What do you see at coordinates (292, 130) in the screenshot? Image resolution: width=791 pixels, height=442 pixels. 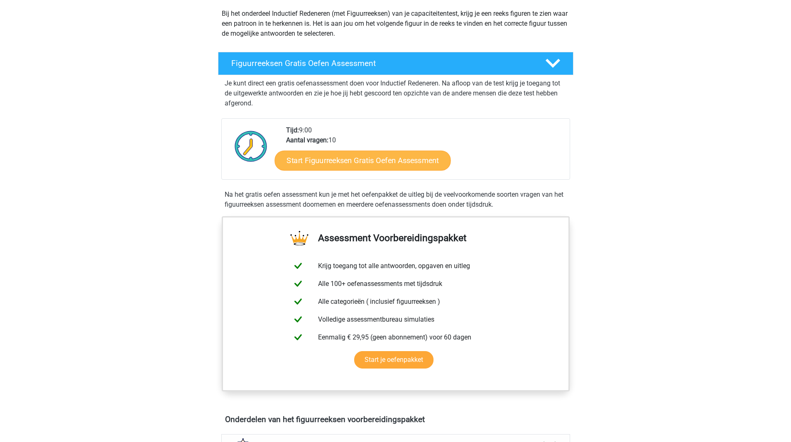 I see `b: Tijd:` at bounding box center [292, 130].